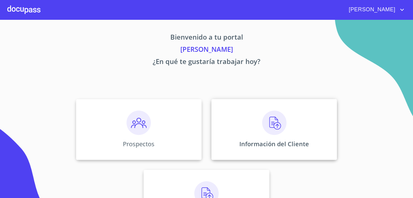 The width and height of the screenshot is (413, 198). What do you see at coordinates (275, 123) in the screenshot?
I see `img: carga.png` at bounding box center [275, 123].